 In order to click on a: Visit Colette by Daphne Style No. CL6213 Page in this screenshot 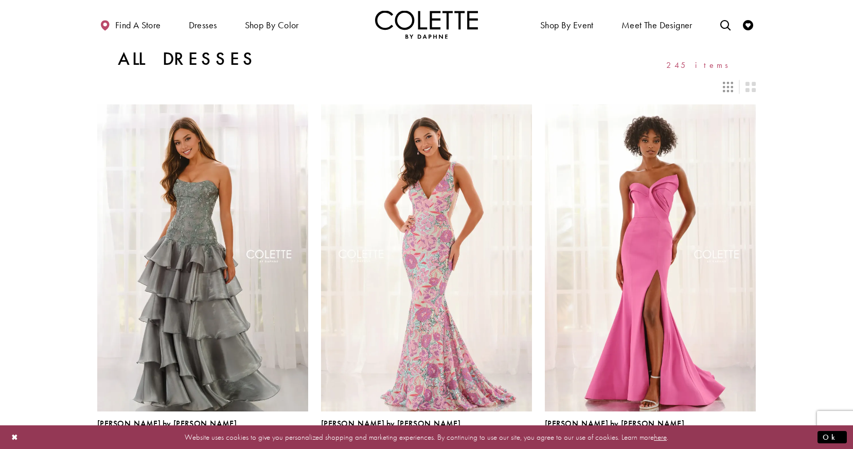, I will do `click(203, 258)`.